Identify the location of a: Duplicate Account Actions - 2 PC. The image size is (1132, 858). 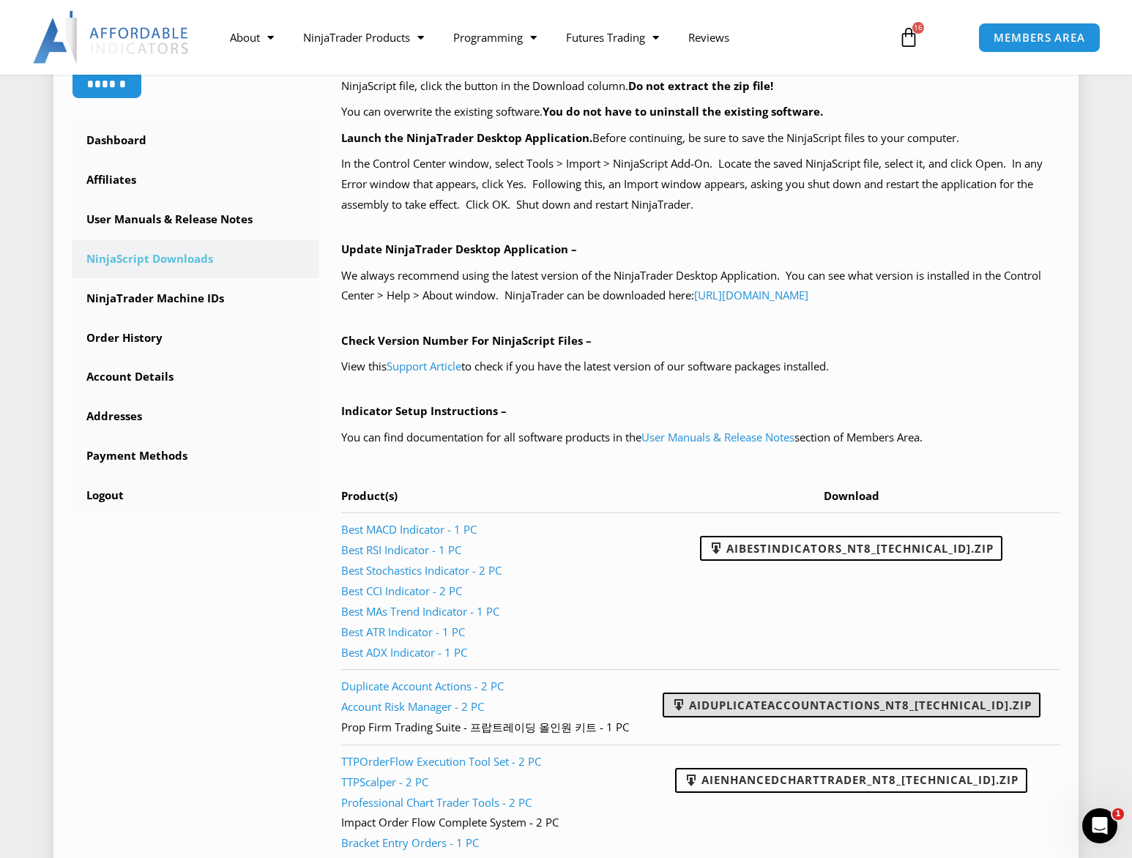
(422, 686).